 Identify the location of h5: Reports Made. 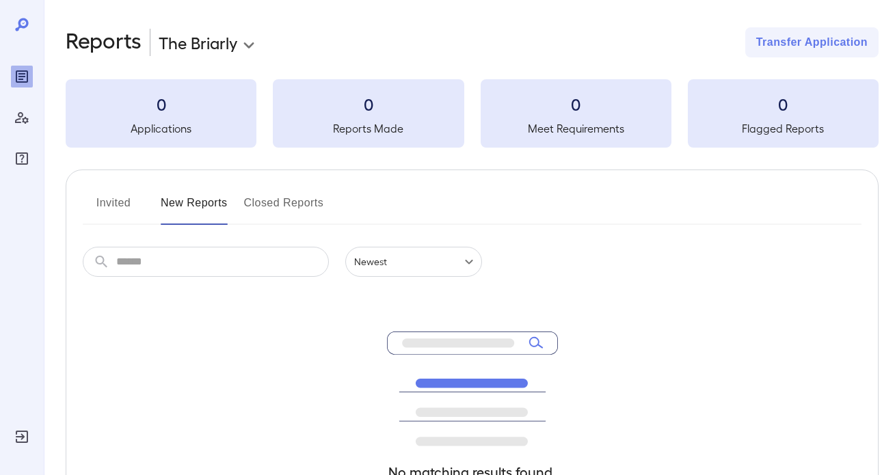
(368, 129).